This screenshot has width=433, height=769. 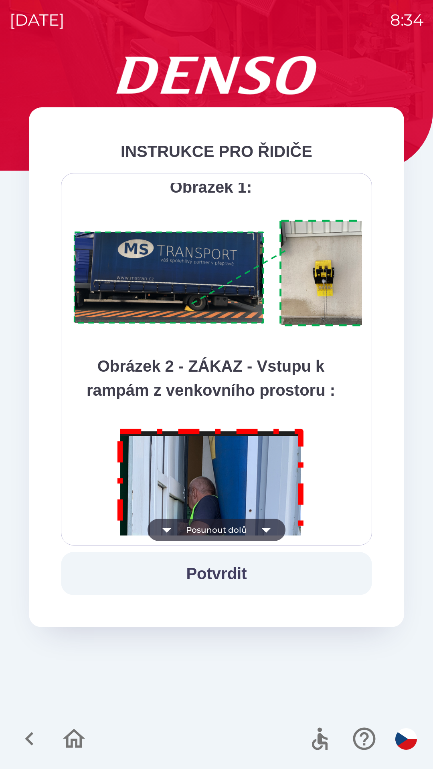 I want to click on img: M8MNayrTL6gAAAABJRU5ErkJggg==, so click(x=211, y=565).